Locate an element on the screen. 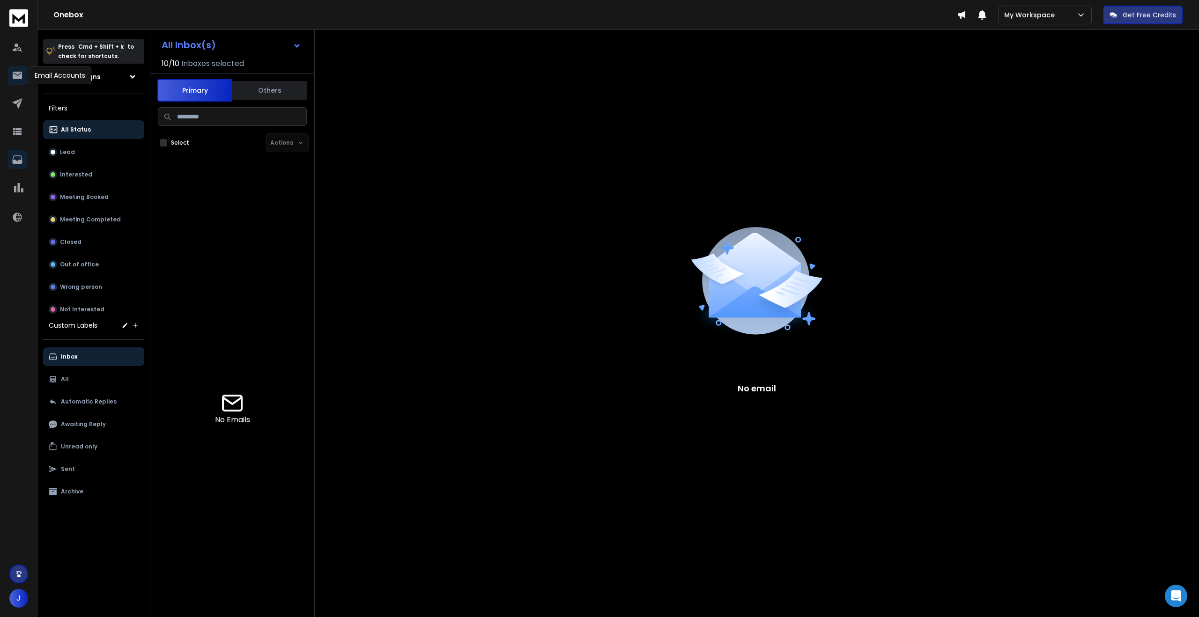 Image resolution: width=1199 pixels, height=617 pixels. label: Select is located at coordinates (180, 143).